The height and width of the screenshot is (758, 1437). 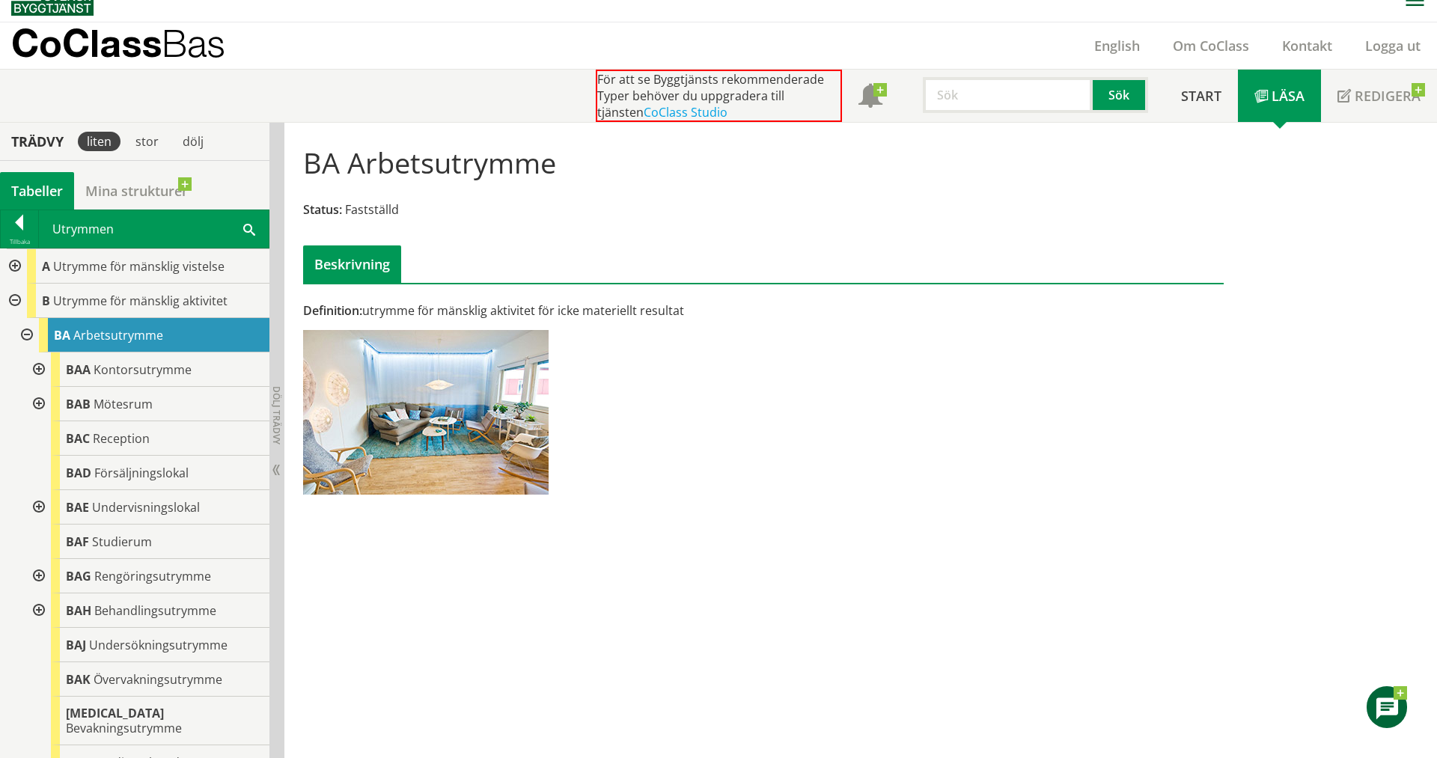 What do you see at coordinates (118, 43) in the screenshot?
I see `p: CoClass` at bounding box center [118, 43].